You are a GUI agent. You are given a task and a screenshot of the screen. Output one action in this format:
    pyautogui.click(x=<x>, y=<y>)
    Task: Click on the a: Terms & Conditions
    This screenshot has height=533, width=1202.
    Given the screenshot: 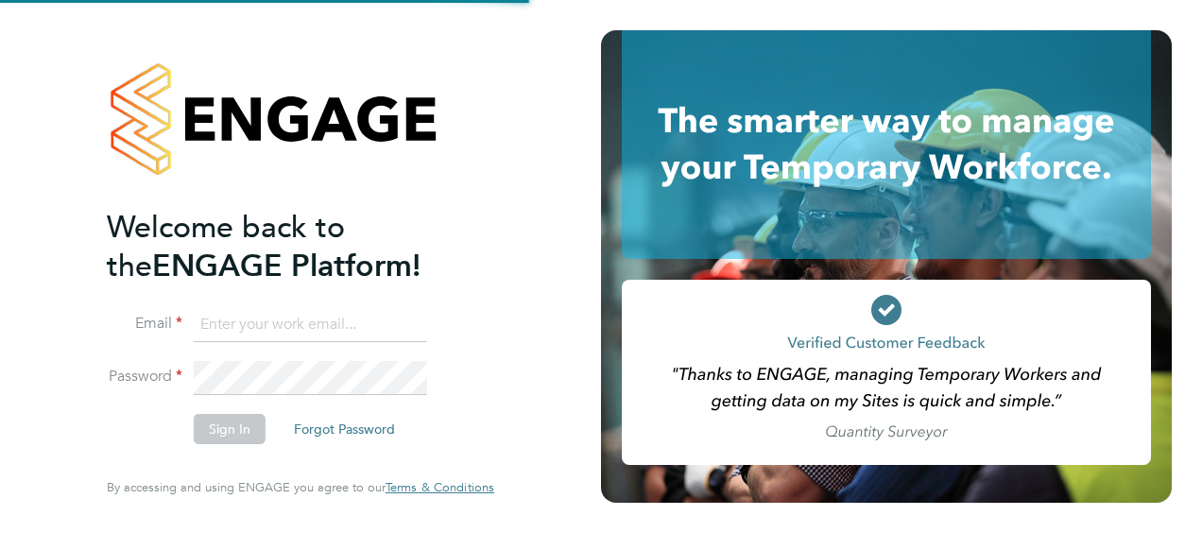 What is the action you would take?
    pyautogui.click(x=440, y=488)
    